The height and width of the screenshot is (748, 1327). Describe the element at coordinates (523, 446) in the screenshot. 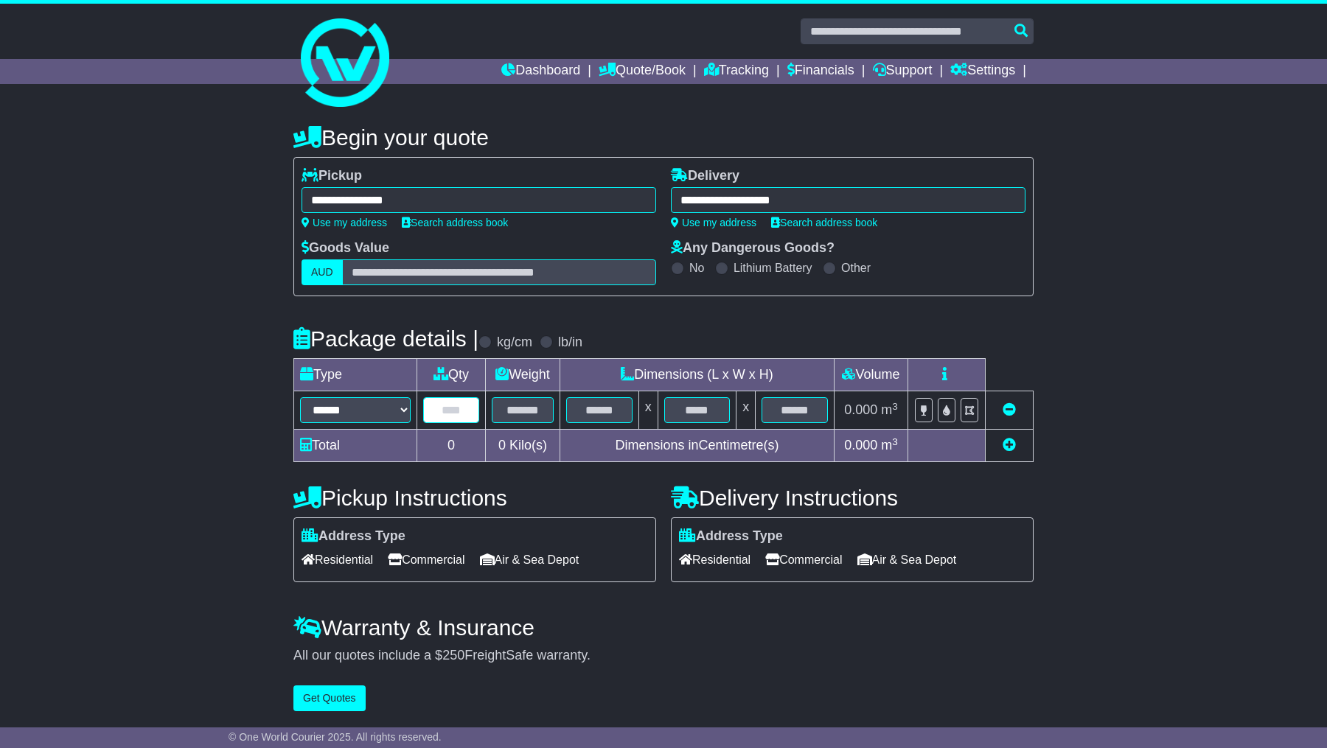

I see `td: Kilo(s)` at that location.